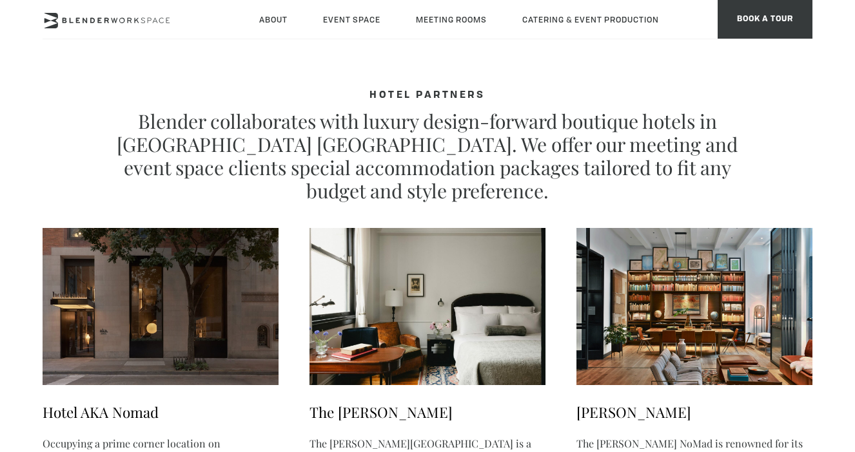  I want to click on img: thened-room-1300x867.jpg, so click(427, 307).